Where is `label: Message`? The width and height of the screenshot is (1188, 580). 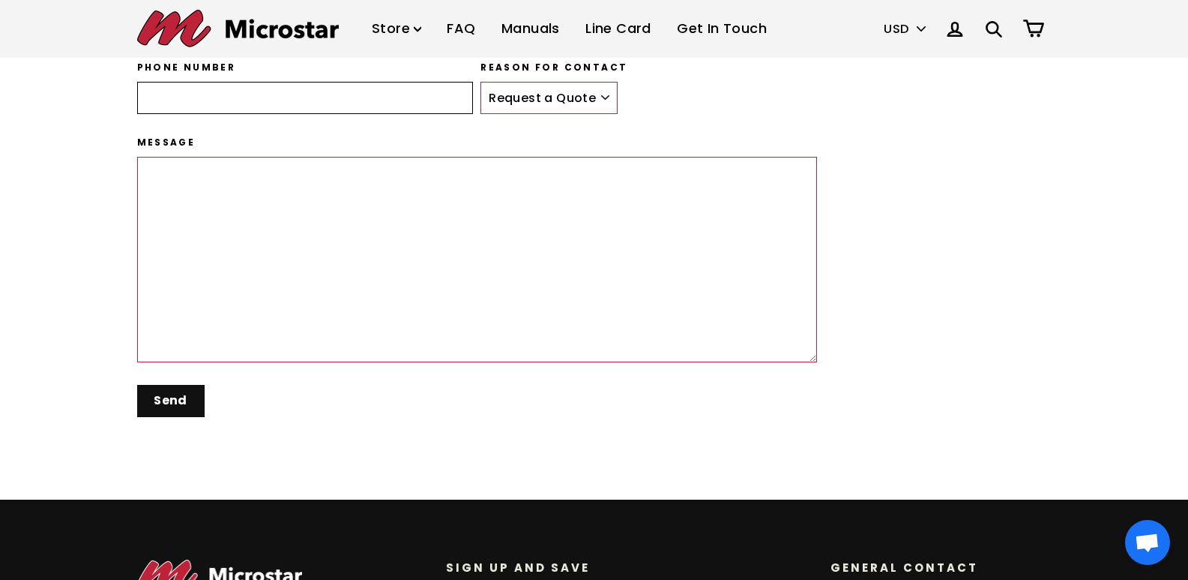
label: Message is located at coordinates (478, 142).